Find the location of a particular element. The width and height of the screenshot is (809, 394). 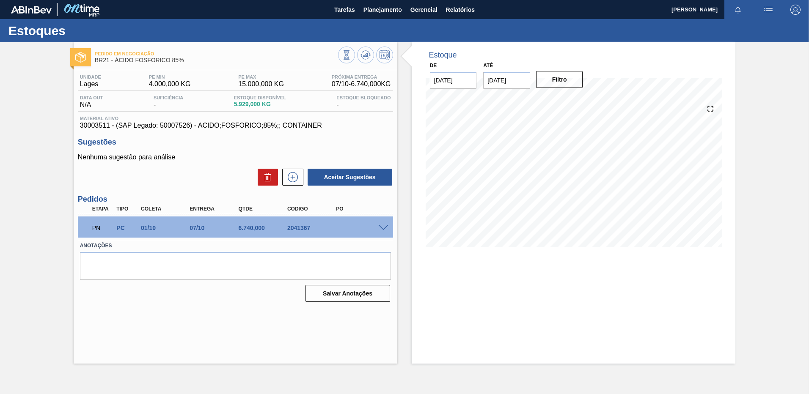

span: 5.929,000 KG is located at coordinates (260, 104).